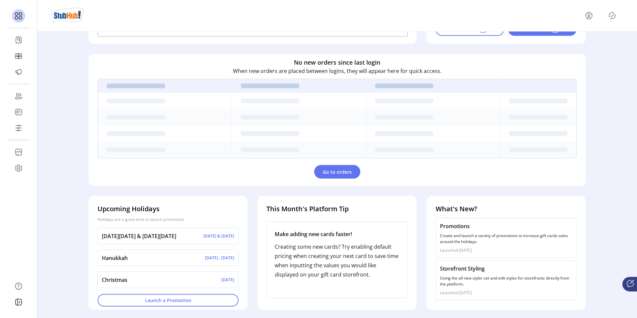 Image resolution: width=637 pixels, height=318 pixels. I want to click on button: Publisher Panel, so click(612, 16).